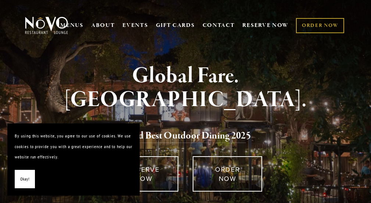 This screenshot has width=371, height=203. Describe the element at coordinates (25, 179) in the screenshot. I see `button: Okay!` at that location.